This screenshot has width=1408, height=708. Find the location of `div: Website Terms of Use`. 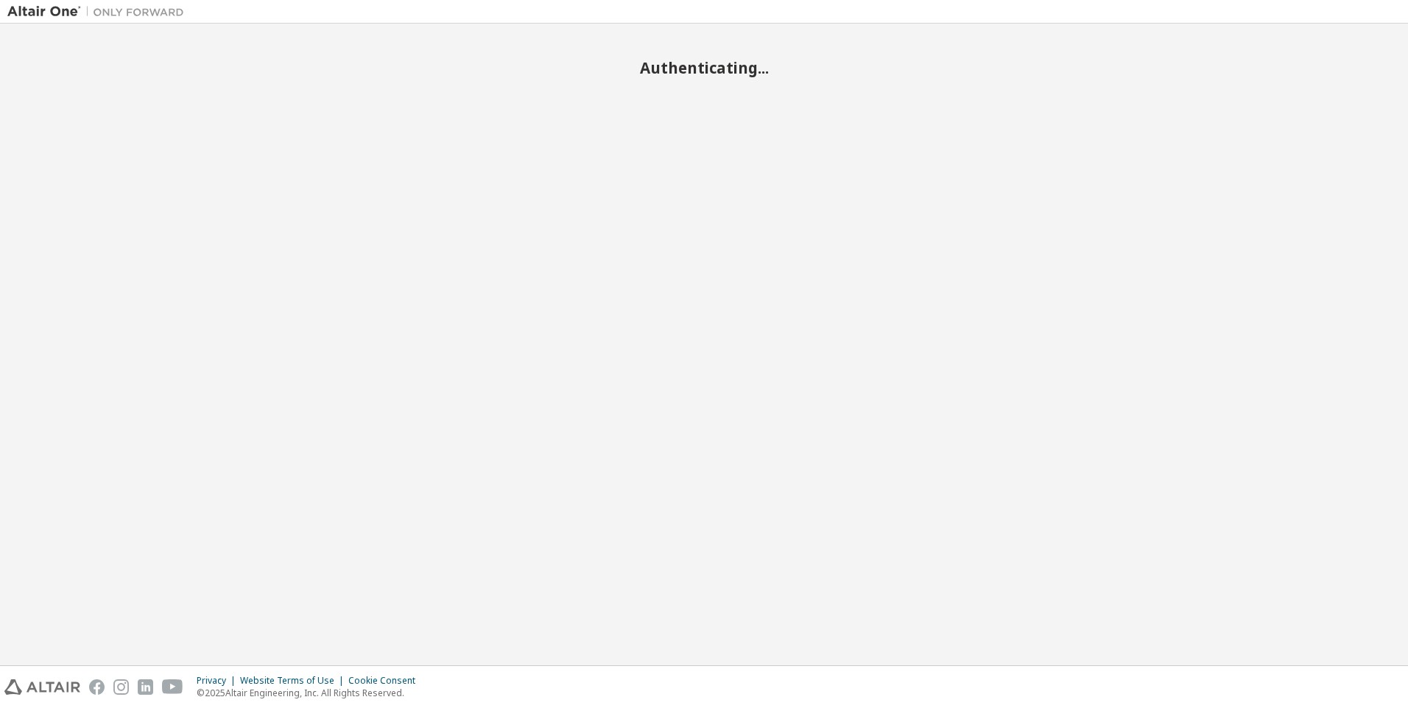

div: Website Terms of Use is located at coordinates (294, 681).